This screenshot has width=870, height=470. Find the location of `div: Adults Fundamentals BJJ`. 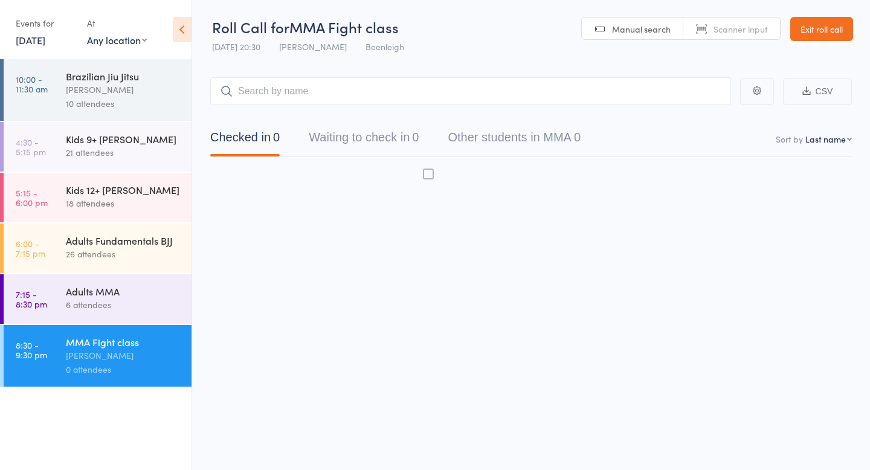

div: Adults Fundamentals BJJ is located at coordinates (123, 240).